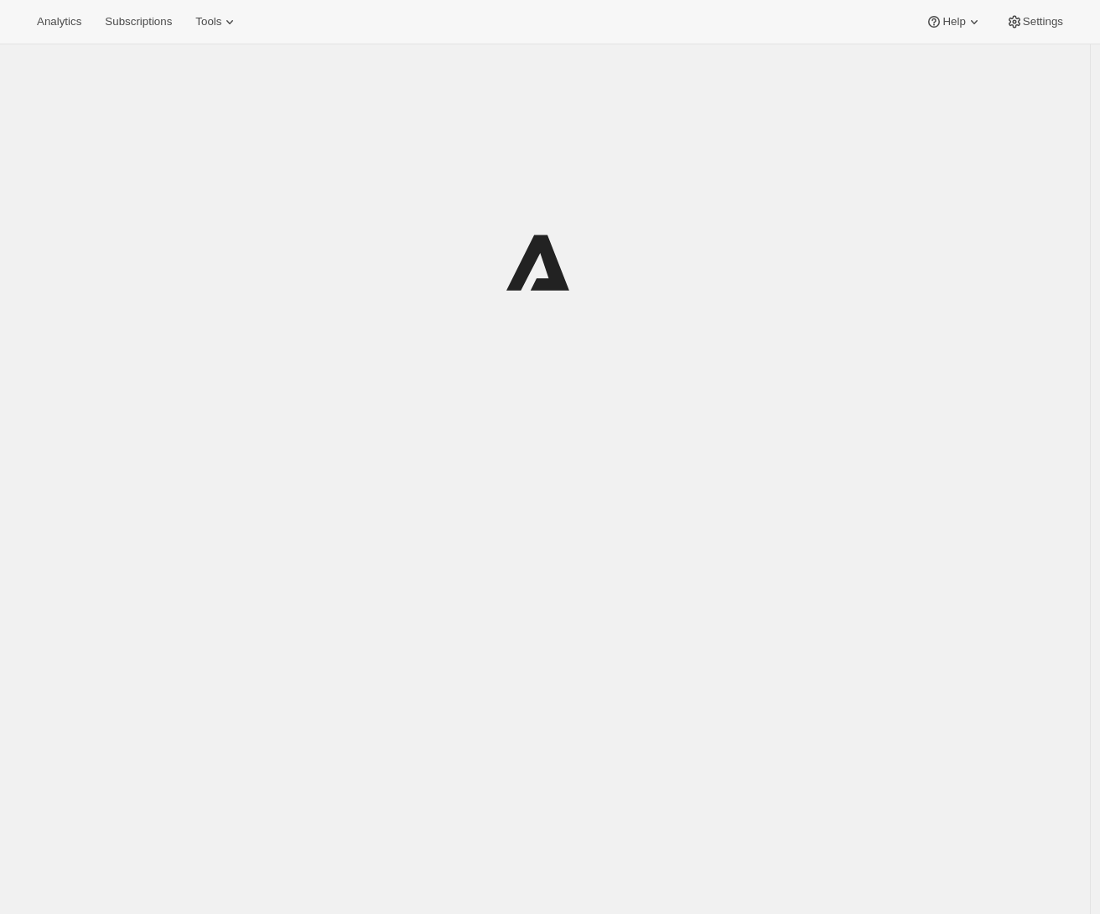 The height and width of the screenshot is (914, 1100). I want to click on span: Analytics, so click(59, 22).